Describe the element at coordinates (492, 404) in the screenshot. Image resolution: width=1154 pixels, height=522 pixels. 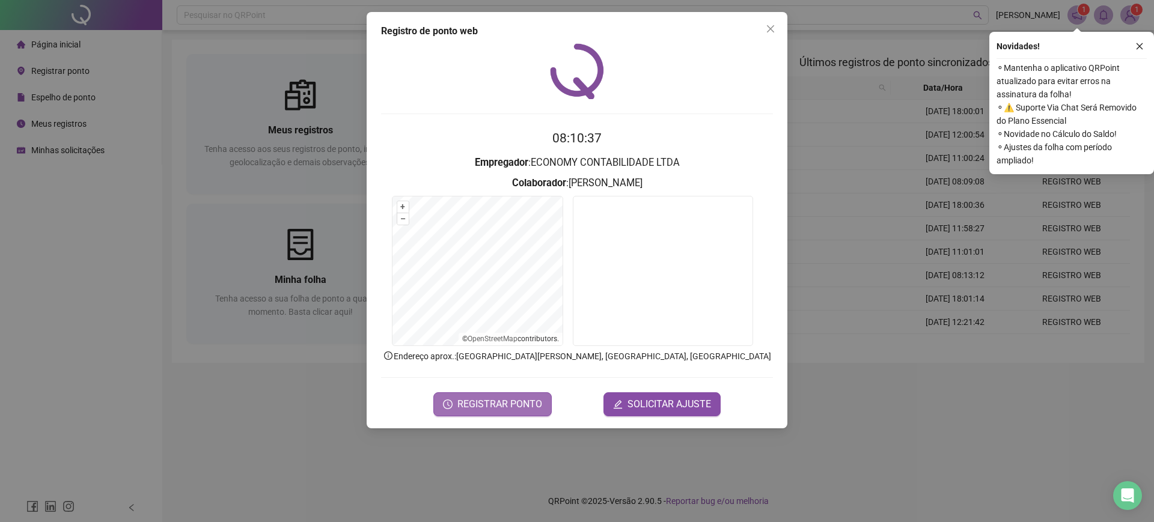
I see `button: REGISTRAR PONTO` at that location.